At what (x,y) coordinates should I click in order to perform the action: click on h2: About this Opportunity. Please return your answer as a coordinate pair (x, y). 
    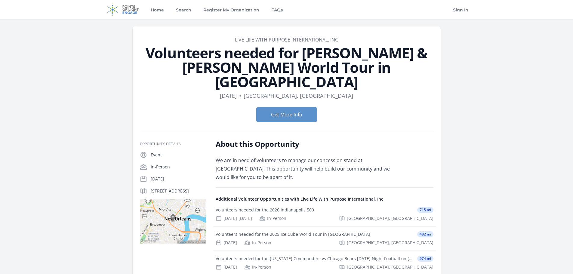
    Looking at the image, I should click on (303, 144).